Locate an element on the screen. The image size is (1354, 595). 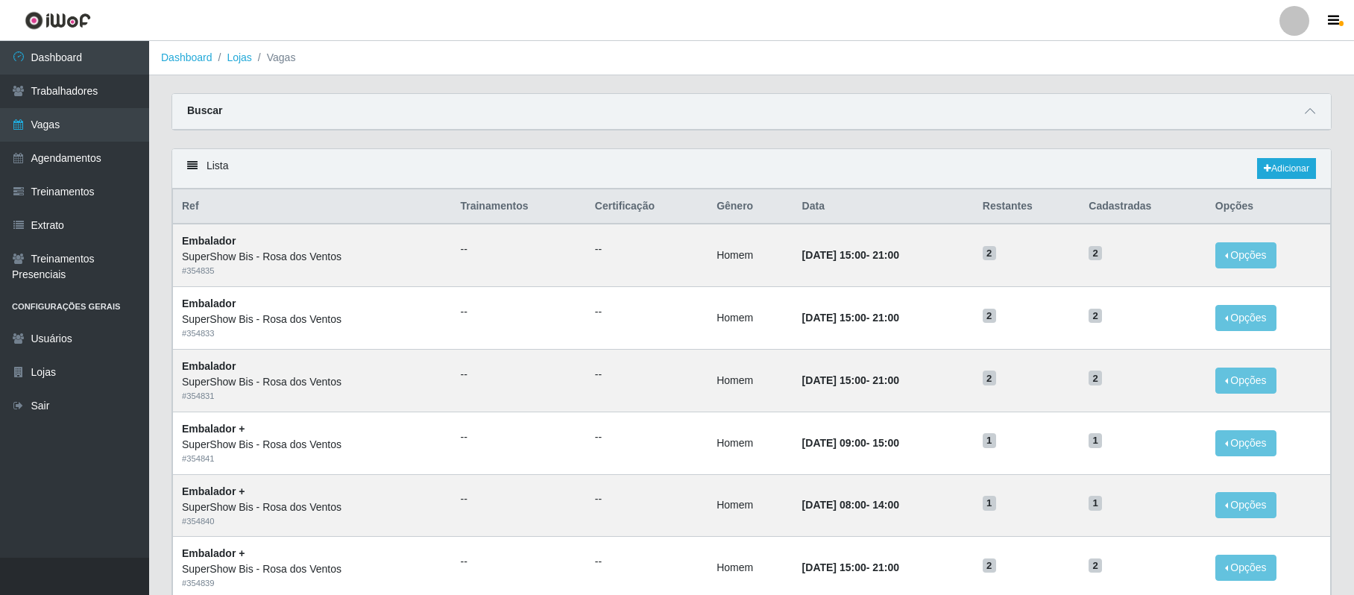
th: Trainamentos is located at coordinates (518, 206).